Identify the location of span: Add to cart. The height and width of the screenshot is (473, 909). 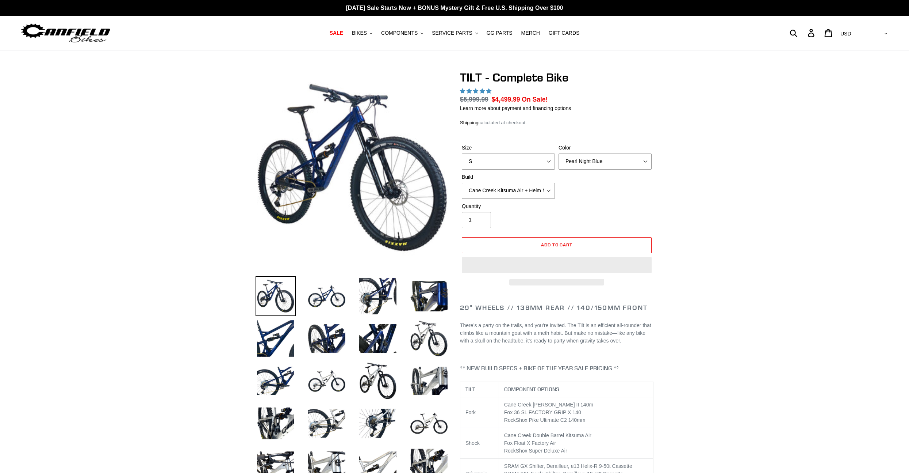
(557, 244).